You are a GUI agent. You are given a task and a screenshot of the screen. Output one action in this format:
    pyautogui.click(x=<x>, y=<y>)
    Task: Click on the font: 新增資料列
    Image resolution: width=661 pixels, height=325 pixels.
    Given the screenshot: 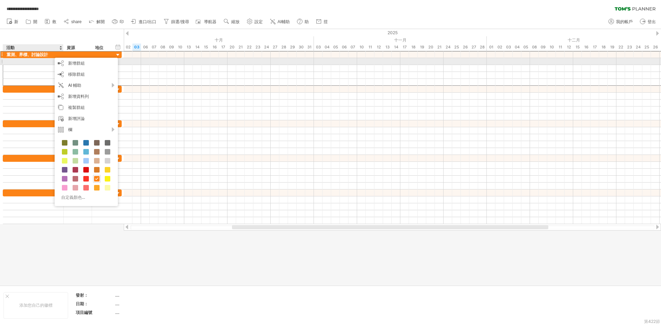 What is the action you would take?
    pyautogui.click(x=78, y=96)
    